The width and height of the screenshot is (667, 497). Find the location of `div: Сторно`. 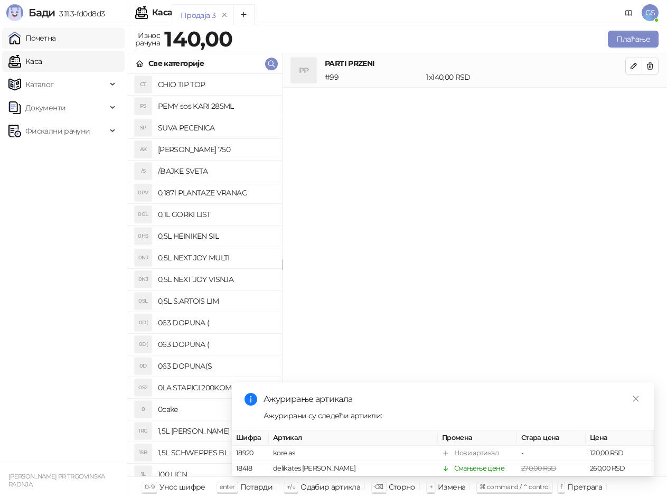

div: Сторно is located at coordinates (402, 487).